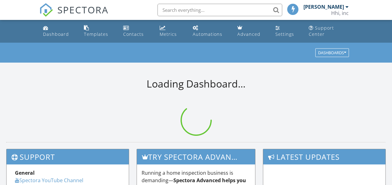 The height and width of the screenshot is (185, 392). Describe the element at coordinates (49, 181) in the screenshot. I see `a: Spectora YouTube Channel` at that location.